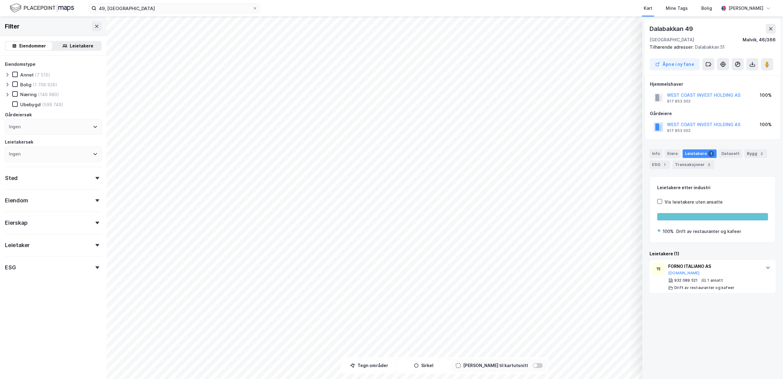  What do you see at coordinates (12, 26) in the screenshot?
I see `div: Filter` at bounding box center [12, 26].